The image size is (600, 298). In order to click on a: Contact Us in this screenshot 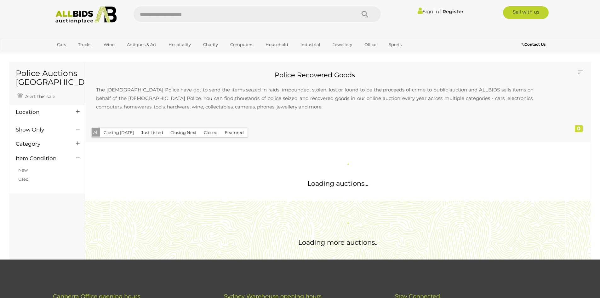, I will do `click(534, 44)`.